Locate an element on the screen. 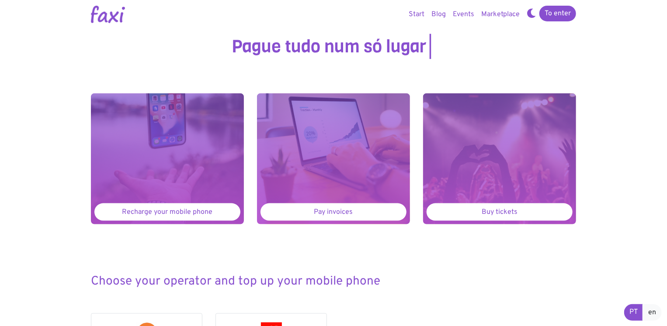 This screenshot has width=667, height=326. font: en is located at coordinates (652, 313).